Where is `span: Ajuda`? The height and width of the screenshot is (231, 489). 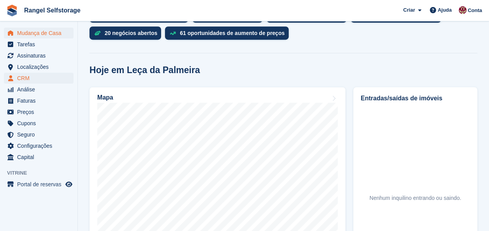
span: Ajuda is located at coordinates (445, 10).